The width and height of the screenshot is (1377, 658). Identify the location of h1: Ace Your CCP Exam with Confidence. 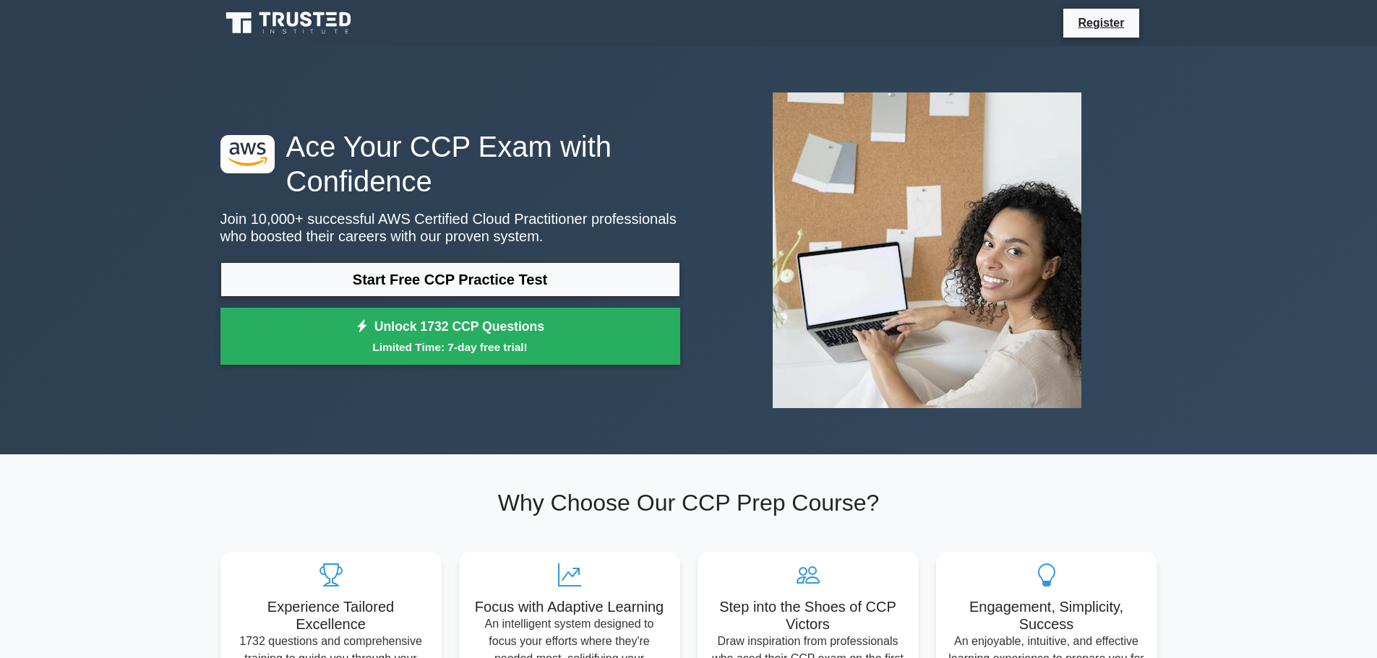
(450, 164).